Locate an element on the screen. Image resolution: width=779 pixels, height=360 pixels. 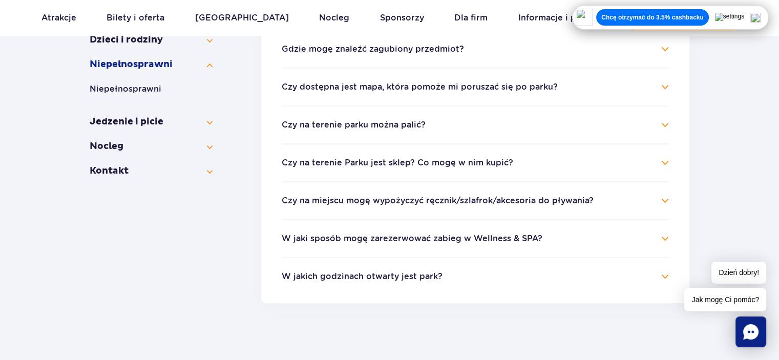
span: Jak mogę Ci pomóc? is located at coordinates (725, 299).